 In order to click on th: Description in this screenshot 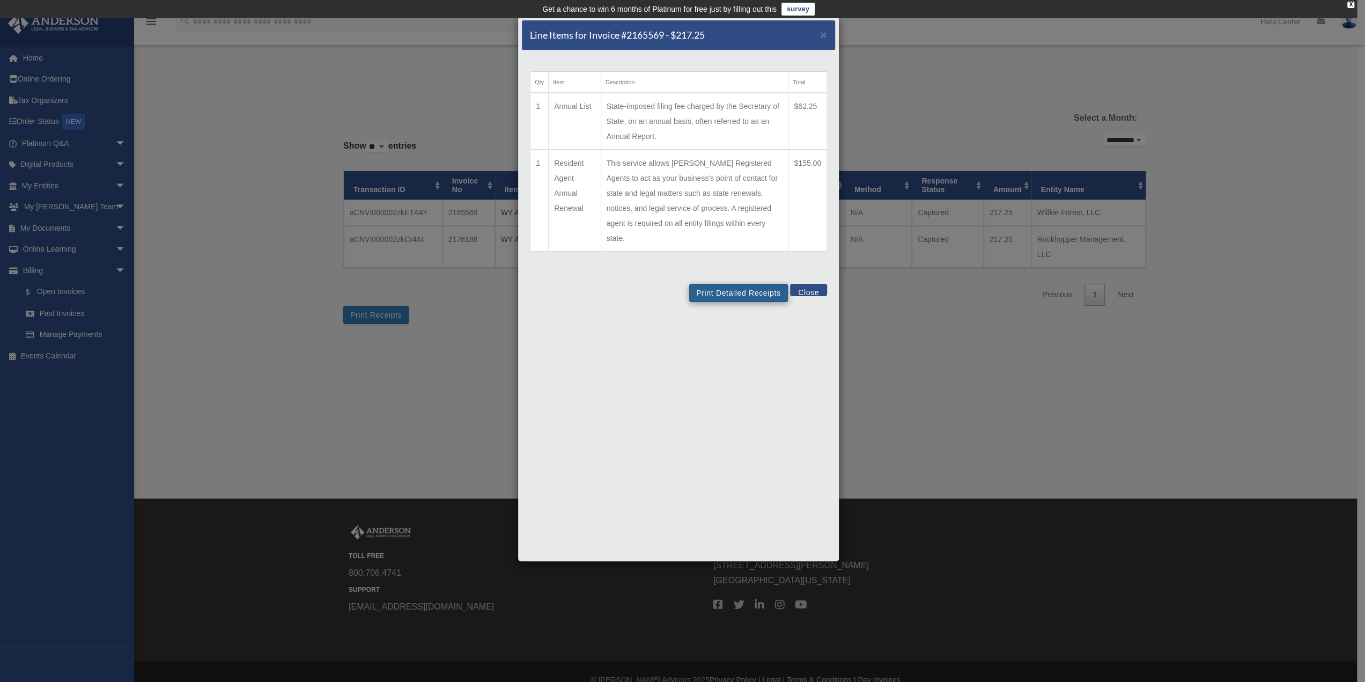, I will do `click(695, 83)`.